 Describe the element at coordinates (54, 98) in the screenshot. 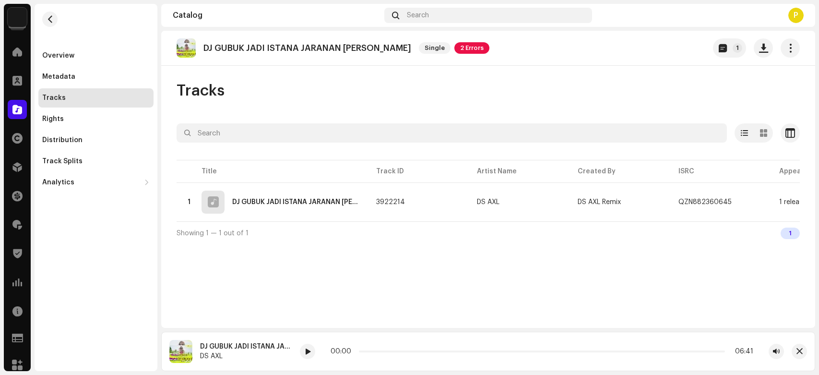

I see `div: Tracks` at that location.